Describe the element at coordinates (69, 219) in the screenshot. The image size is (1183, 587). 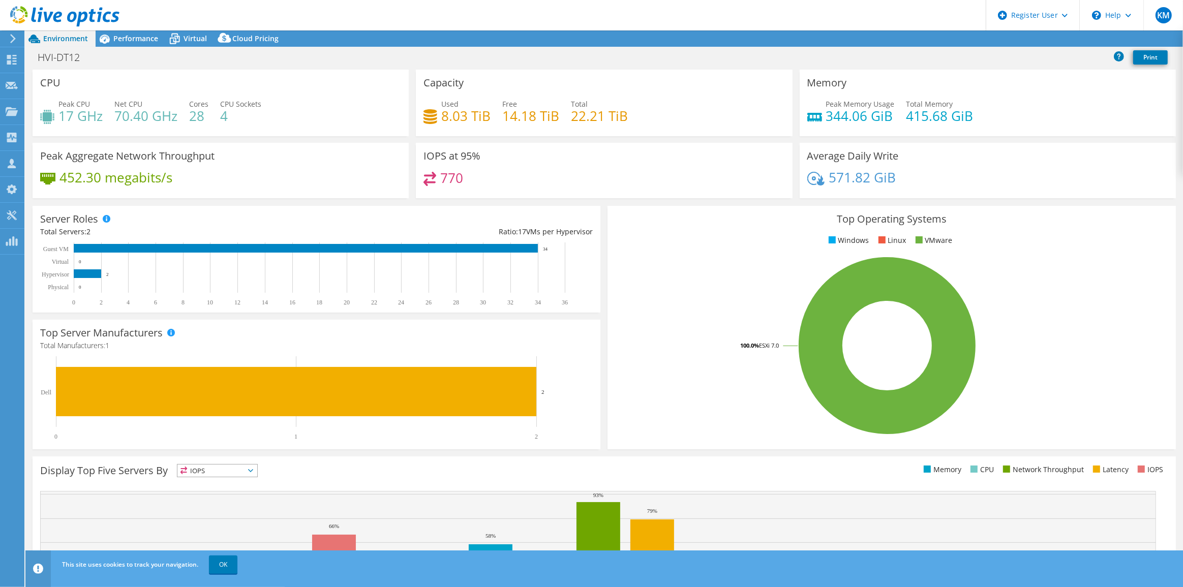
I see `h3: Server Roles` at that location.